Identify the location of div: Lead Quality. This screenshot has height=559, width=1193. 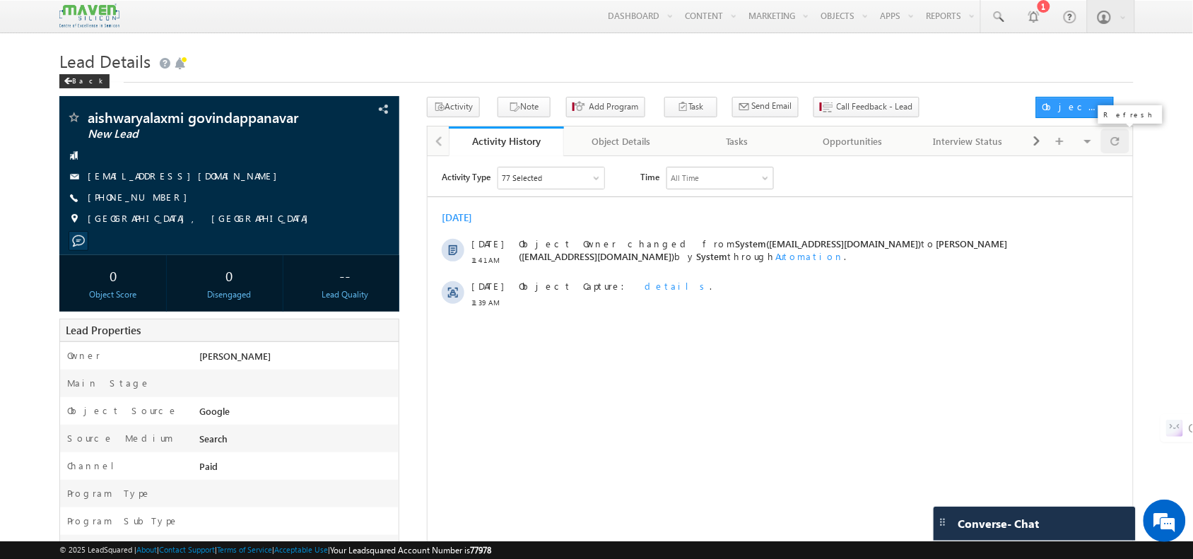
(345, 295).